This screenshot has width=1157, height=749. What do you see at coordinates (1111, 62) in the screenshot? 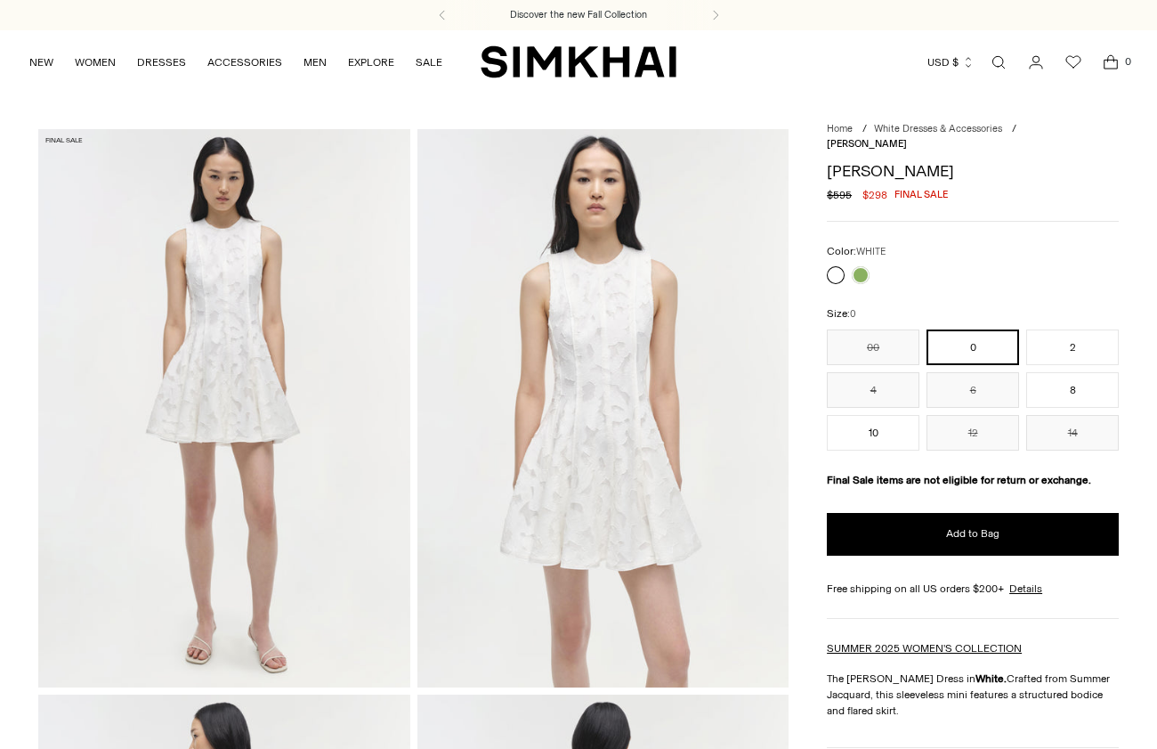
I see `a: Open cart modal` at bounding box center [1111, 62].